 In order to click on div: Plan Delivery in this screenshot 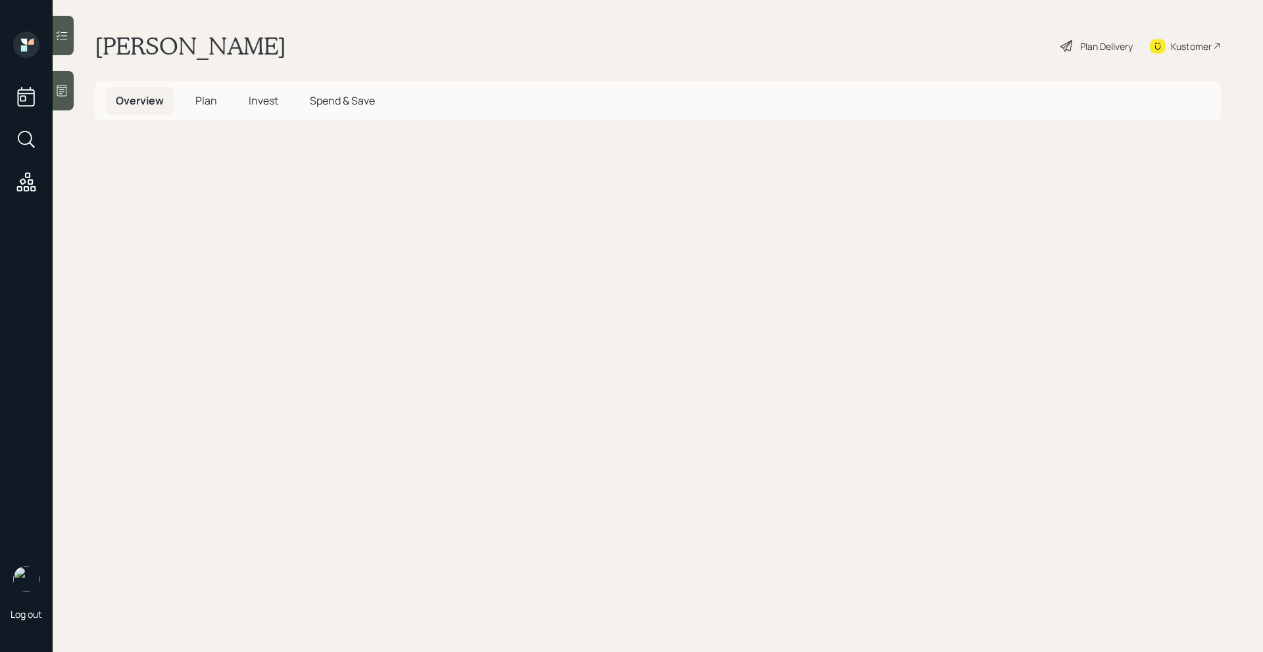, I will do `click(1106, 46)`.